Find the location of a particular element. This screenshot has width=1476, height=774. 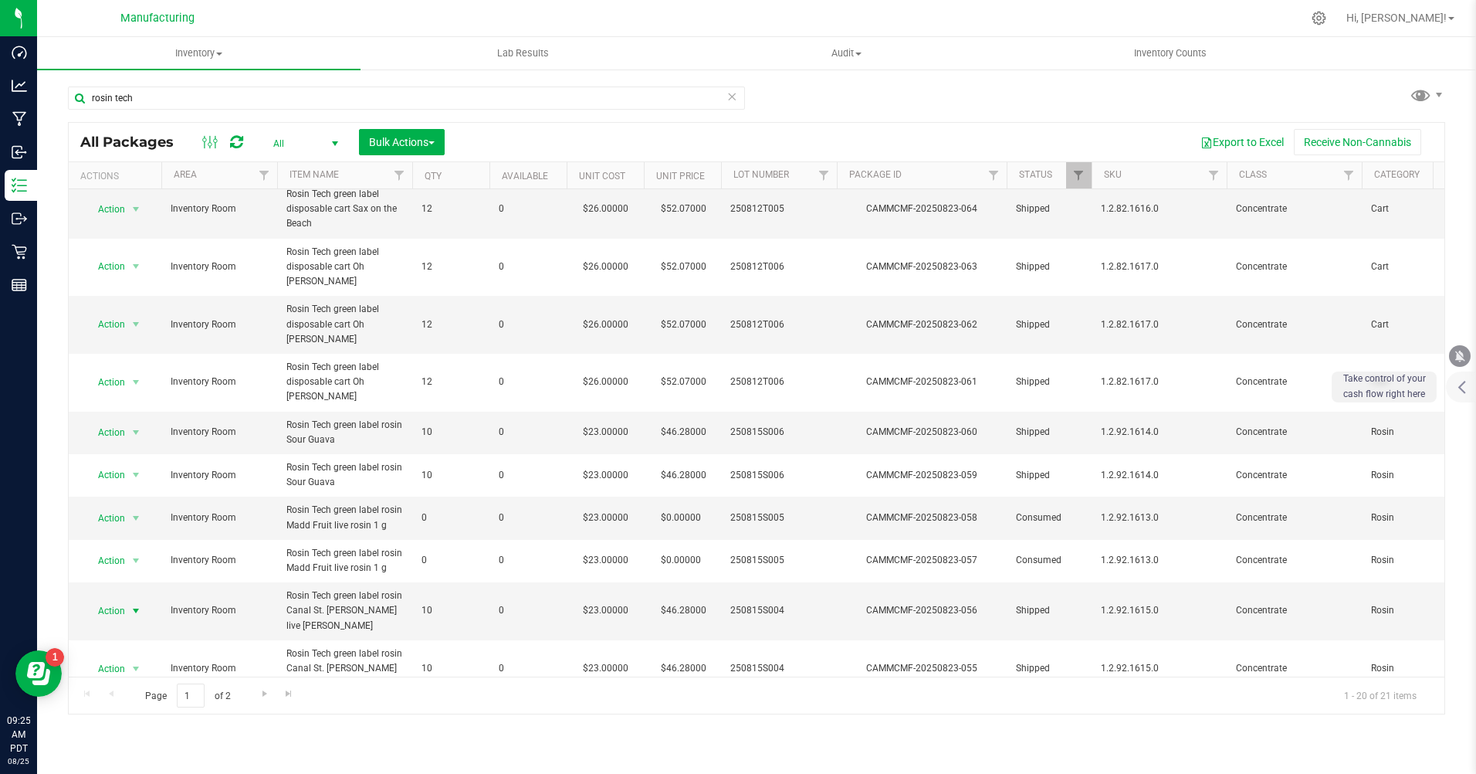

button: Bulk Actions is located at coordinates (401, 142).